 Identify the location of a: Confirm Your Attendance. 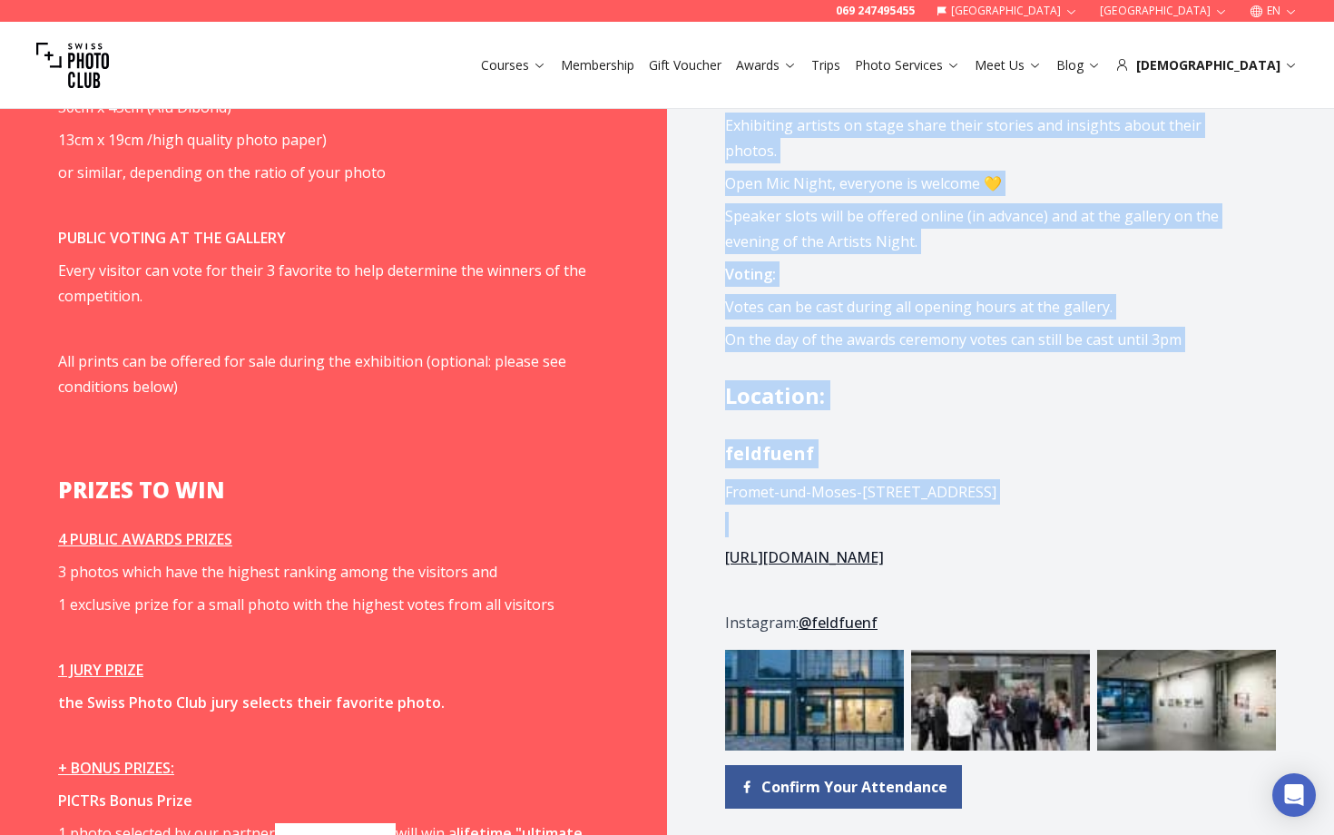
(843, 787).